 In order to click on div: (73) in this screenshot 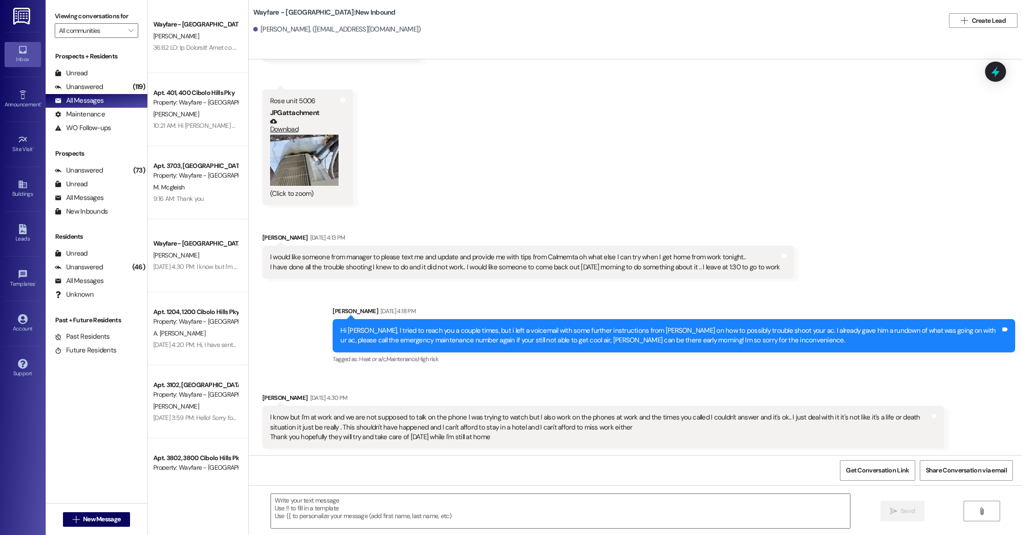, I will do `click(139, 170)`.